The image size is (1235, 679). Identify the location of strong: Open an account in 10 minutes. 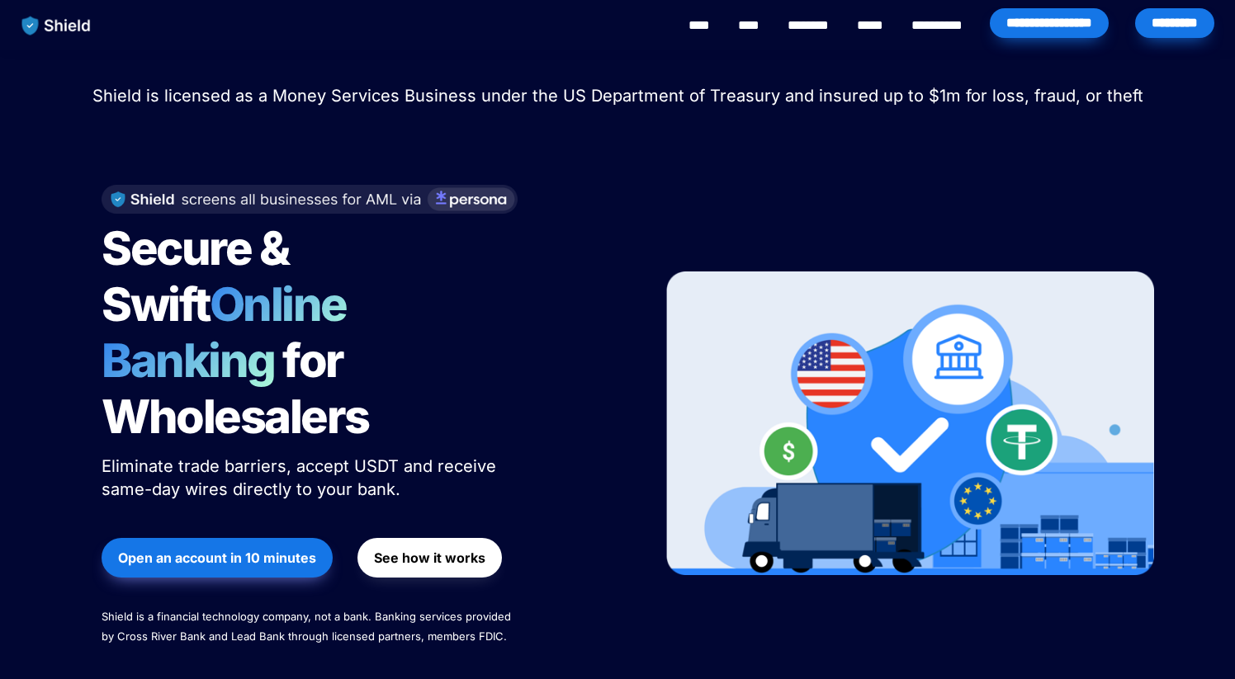
(217, 558).